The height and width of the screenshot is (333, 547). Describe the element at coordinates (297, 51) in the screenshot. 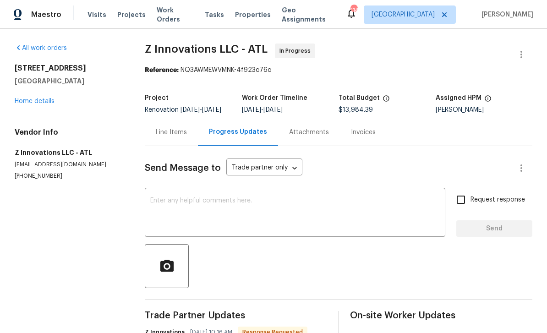

I see `span: In Progress` at that location.